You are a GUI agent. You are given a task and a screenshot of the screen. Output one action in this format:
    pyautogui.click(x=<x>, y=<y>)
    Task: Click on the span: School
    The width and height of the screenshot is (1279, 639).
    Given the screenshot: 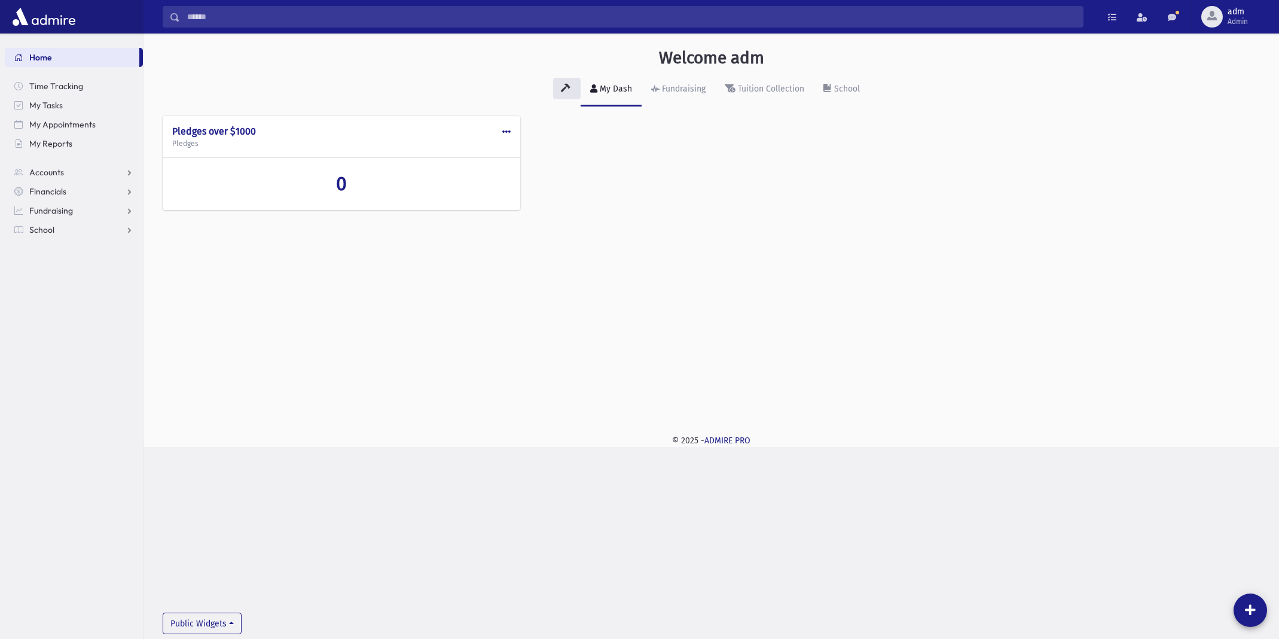 What is the action you would take?
    pyautogui.click(x=42, y=230)
    